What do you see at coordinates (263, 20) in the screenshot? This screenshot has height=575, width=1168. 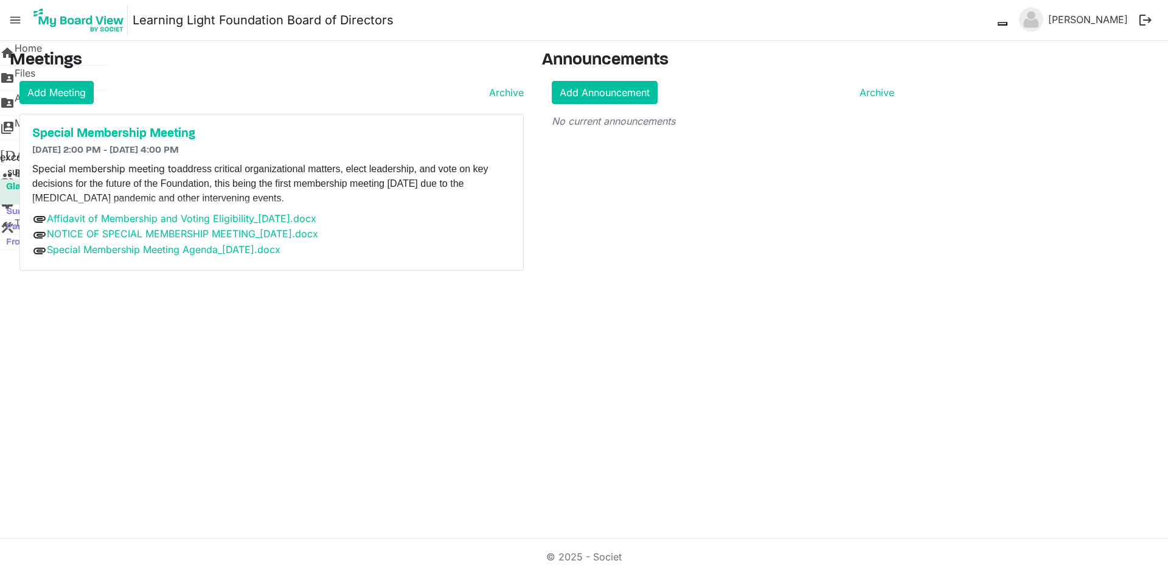 I see `a: Learning Light Foundation Board of Directors` at bounding box center [263, 20].